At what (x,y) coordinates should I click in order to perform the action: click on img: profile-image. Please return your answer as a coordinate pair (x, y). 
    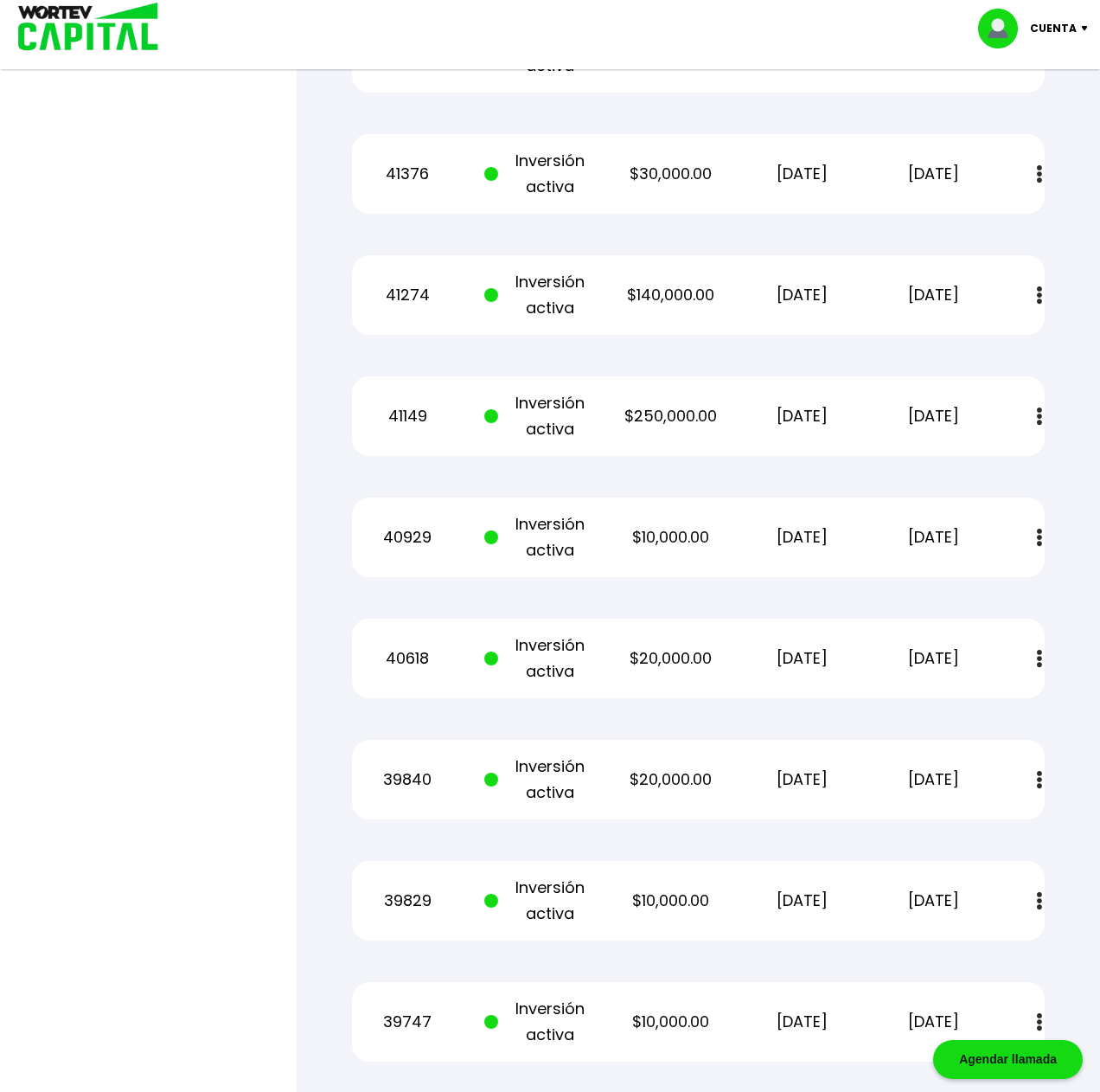
    Looking at the image, I should click on (1004, 28).